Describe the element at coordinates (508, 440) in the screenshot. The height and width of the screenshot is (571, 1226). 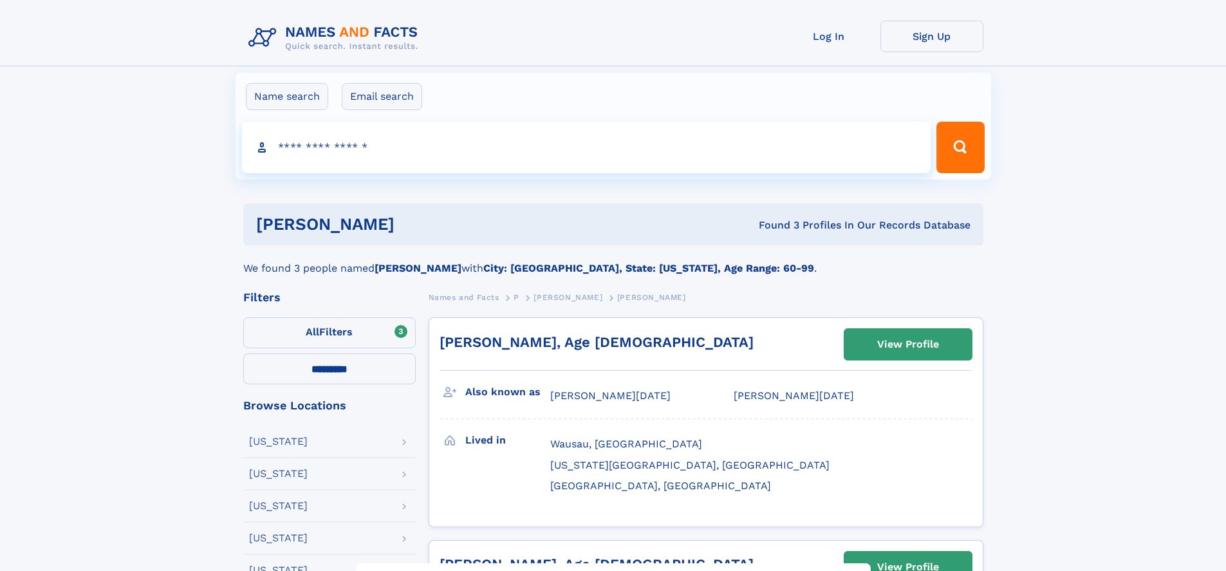
I see `h3: Lived in` at that location.